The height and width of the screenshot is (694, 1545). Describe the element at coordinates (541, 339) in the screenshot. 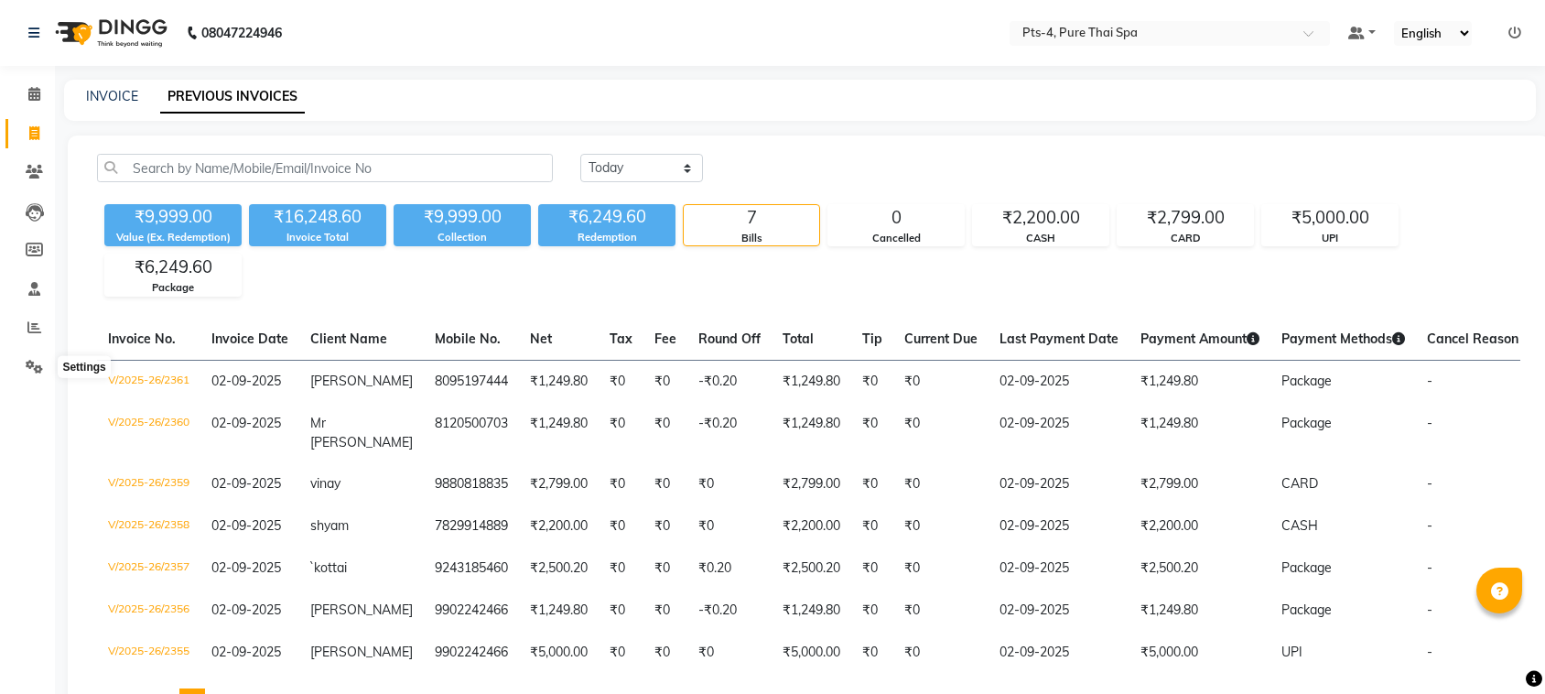

I see `span: Net` at that location.